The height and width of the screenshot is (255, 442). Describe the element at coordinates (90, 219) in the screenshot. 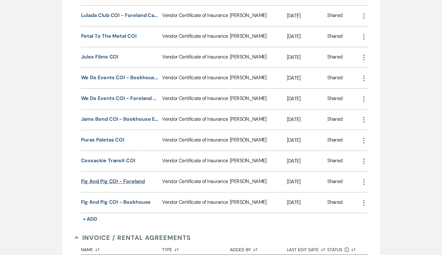

I see `span: + Add` at that location.